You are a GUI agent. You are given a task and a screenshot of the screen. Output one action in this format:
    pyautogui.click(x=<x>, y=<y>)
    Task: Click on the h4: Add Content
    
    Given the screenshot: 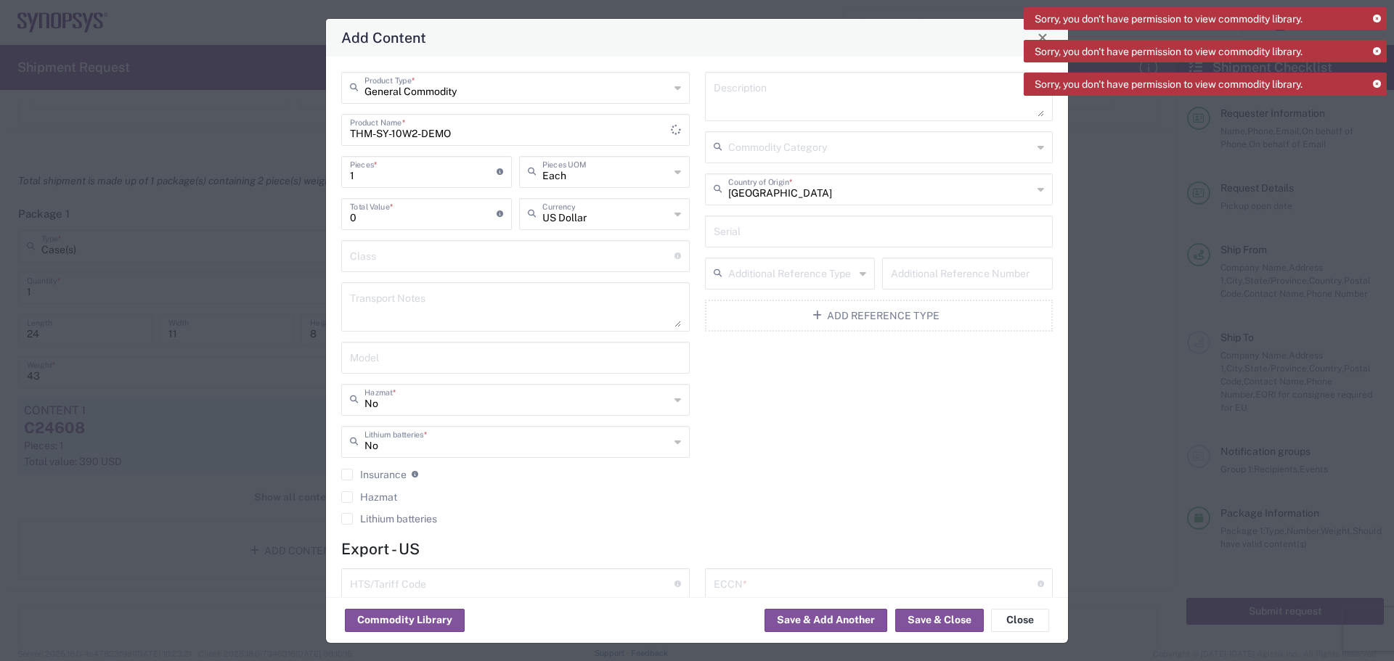 What is the action you would take?
    pyautogui.click(x=383, y=37)
    